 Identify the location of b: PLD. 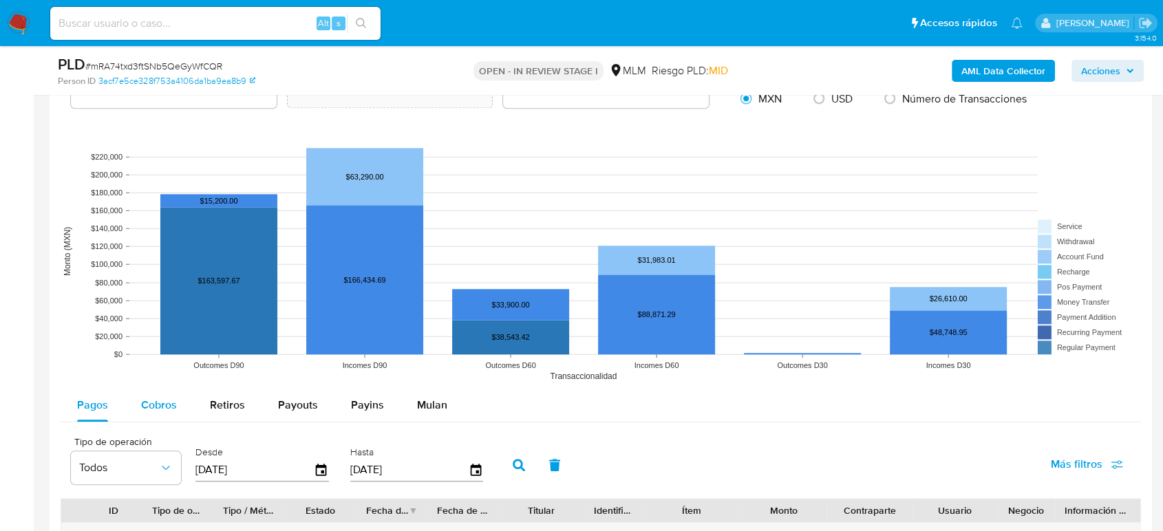
(72, 64).